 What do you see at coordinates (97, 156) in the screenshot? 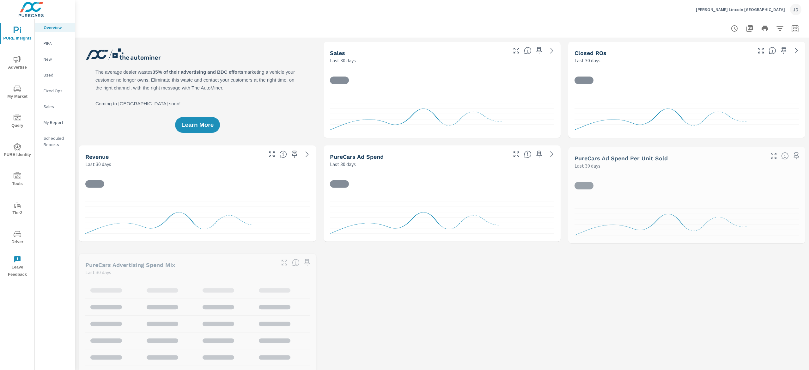
I see `h5: Revenue` at bounding box center [97, 156].